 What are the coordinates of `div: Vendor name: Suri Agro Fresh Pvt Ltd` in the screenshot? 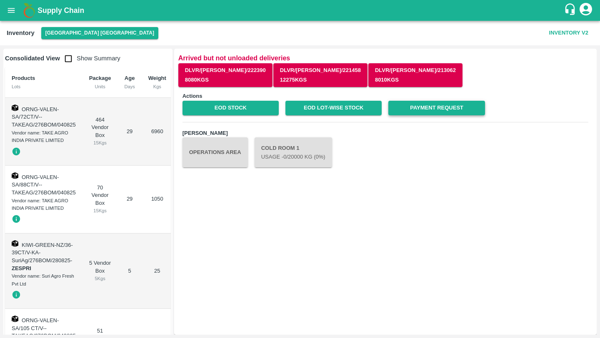 It's located at (44, 280).